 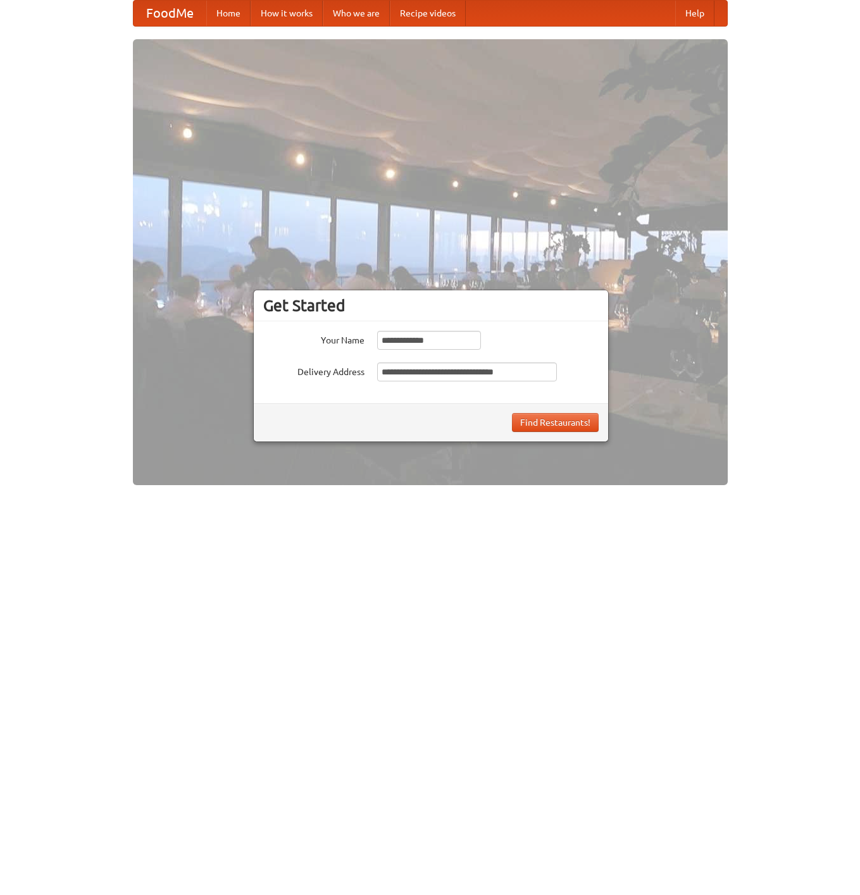 What do you see at coordinates (287, 13) in the screenshot?
I see `a: How it works` at bounding box center [287, 13].